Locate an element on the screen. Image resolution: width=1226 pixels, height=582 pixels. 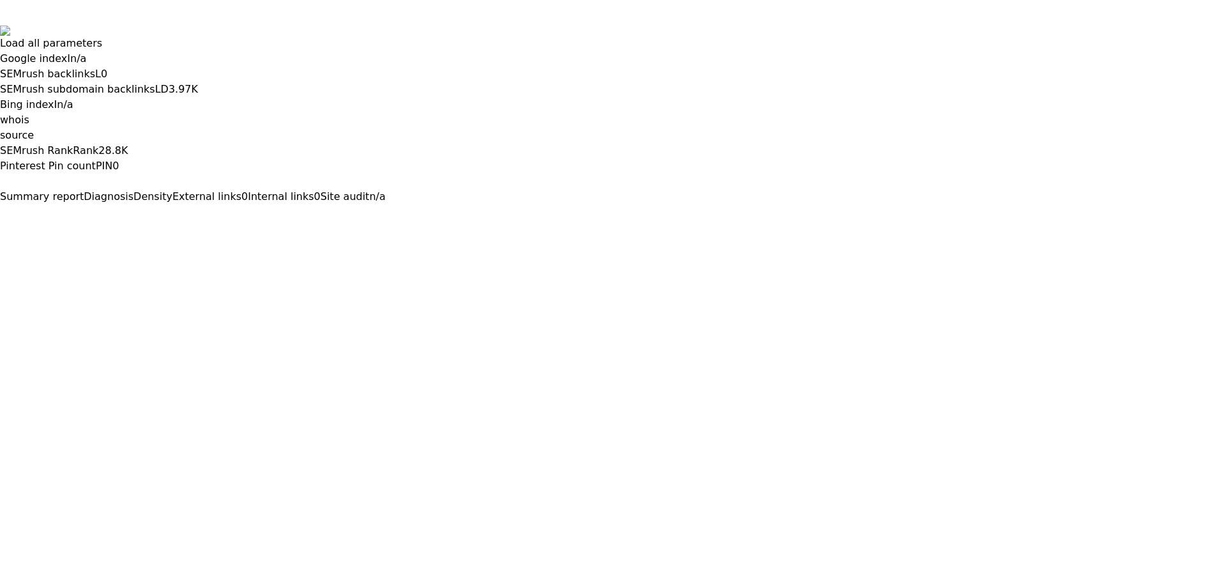
span: Rank is located at coordinates (86, 150).